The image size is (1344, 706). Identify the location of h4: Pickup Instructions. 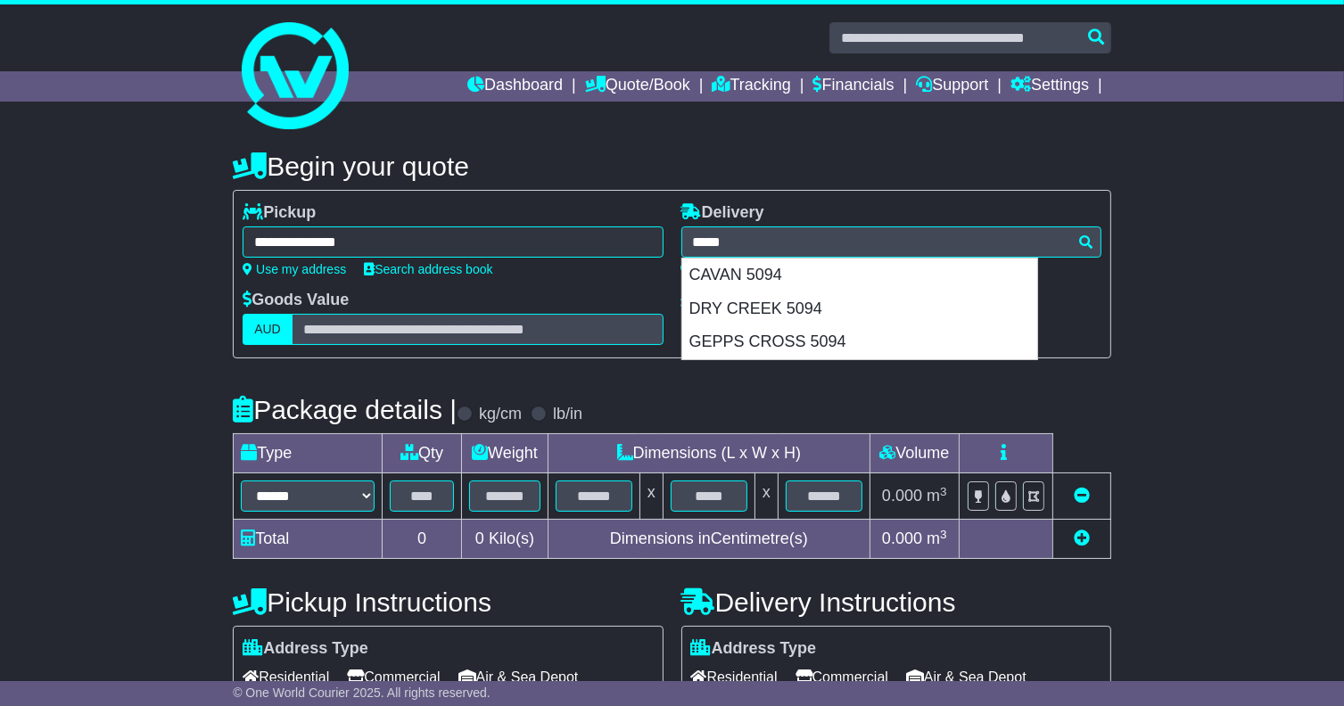
(448, 602).